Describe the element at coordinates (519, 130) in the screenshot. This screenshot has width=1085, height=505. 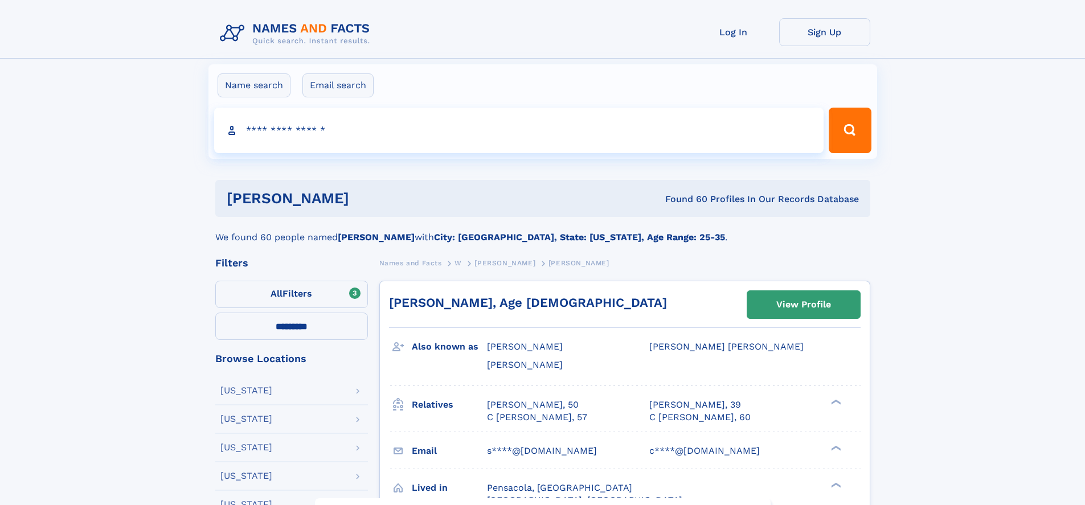
I see `input: search input` at that location.